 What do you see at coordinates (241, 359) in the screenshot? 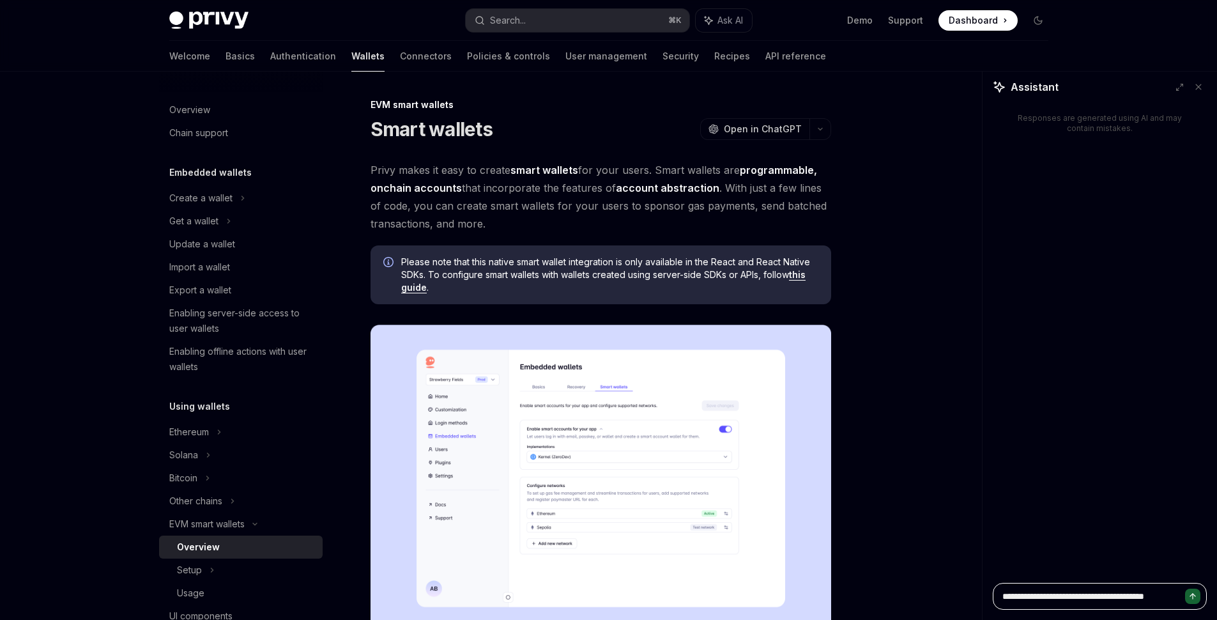
I see `a: Enabling offline actions with user wallets` at bounding box center [241, 359].